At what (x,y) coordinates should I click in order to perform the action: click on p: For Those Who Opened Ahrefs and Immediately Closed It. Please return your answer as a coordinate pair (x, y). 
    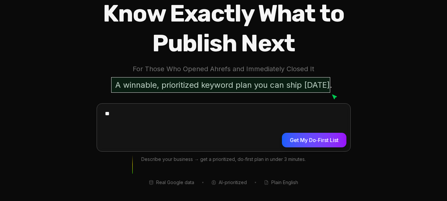
    Looking at the image, I should click on (224, 69).